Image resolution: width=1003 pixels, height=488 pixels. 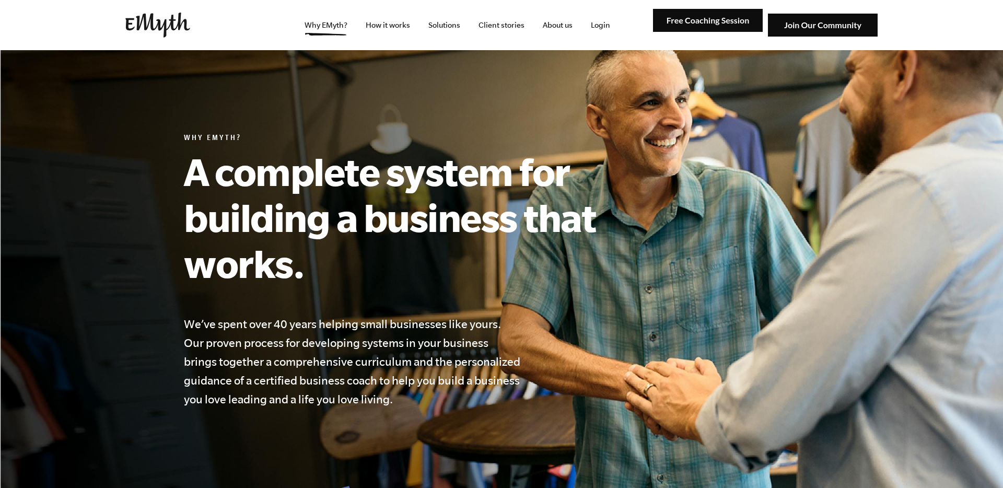 What do you see at coordinates (822, 25) in the screenshot?
I see `img: Join Our Community` at bounding box center [822, 25].